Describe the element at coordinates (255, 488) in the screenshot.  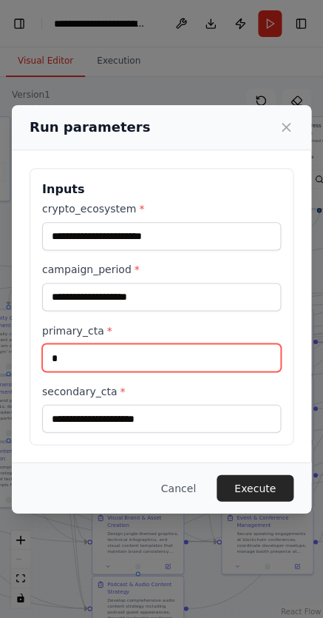
I see `button: Execute` at that location.